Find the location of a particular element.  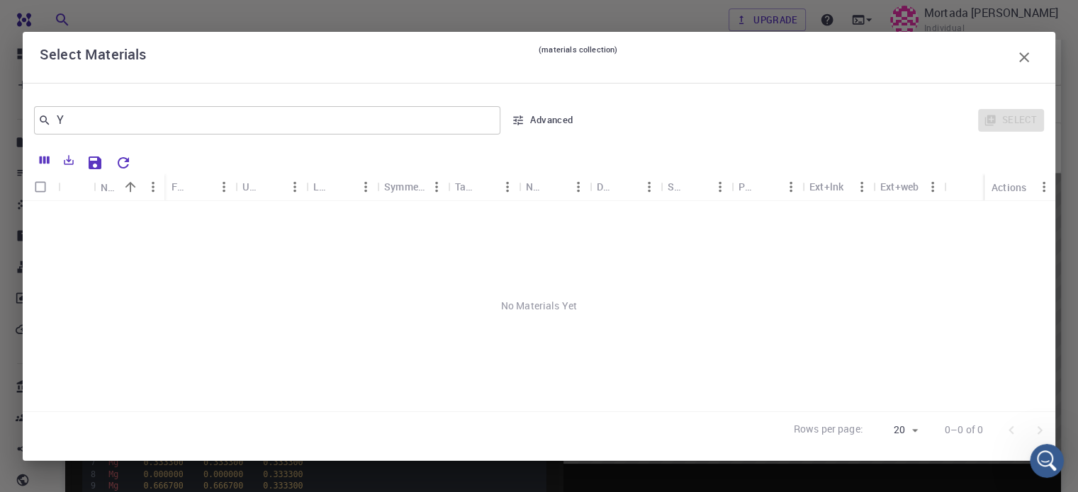

img: Profile image for Matt Erran is located at coordinates (52, 19).